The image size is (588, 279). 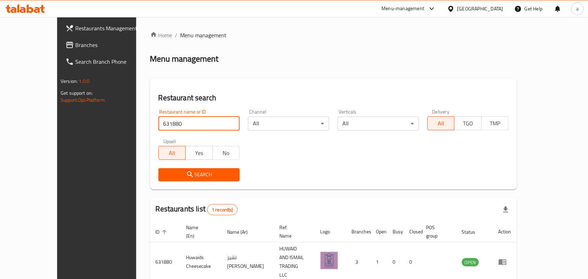 What do you see at coordinates (505, 262) in the screenshot?
I see `div: Menu` at bounding box center [505, 262].